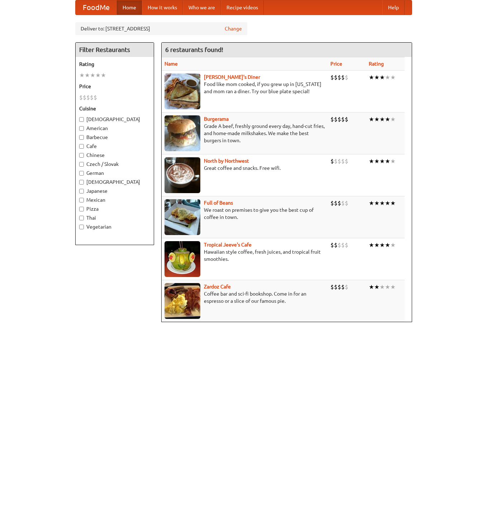  I want to click on input: Czech / Slovak, so click(81, 164).